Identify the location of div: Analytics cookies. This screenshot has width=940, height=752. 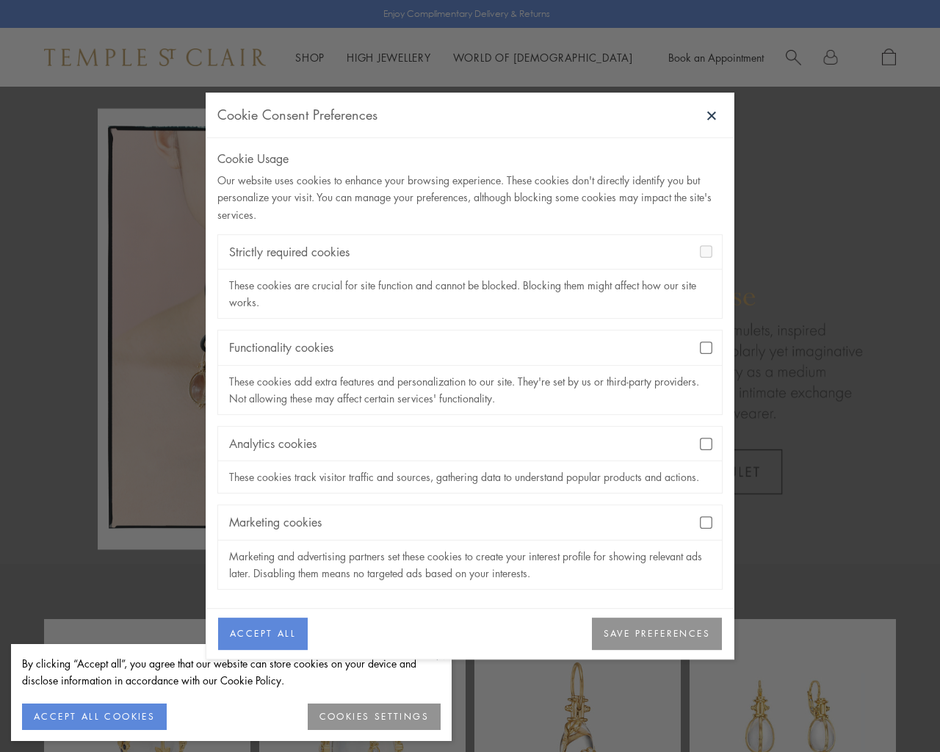
(470, 443).